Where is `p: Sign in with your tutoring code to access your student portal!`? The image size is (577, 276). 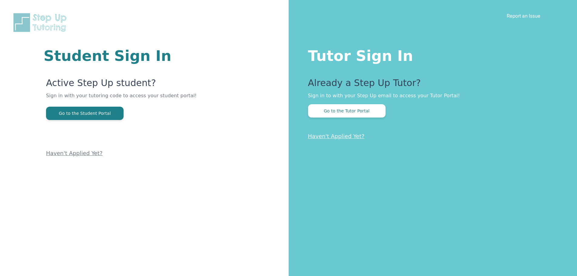
p: Sign in with your tutoring code to access your student portal! is located at coordinates (131, 99).